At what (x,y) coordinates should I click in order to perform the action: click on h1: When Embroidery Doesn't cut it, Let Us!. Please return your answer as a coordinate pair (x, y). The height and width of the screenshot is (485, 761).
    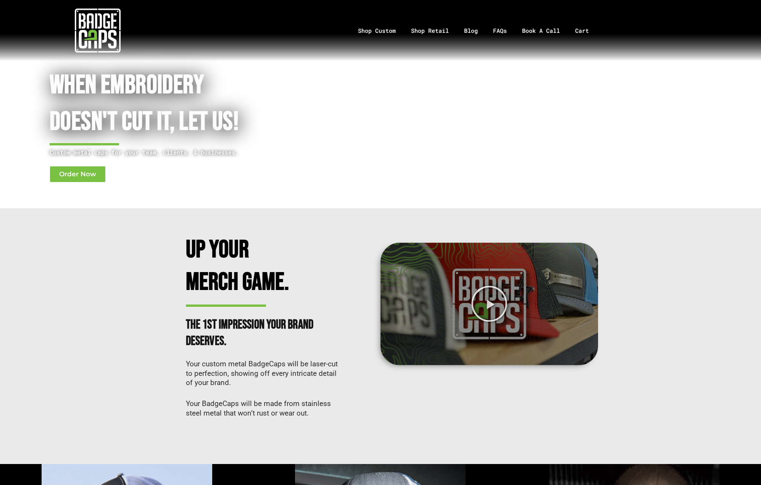
    Looking at the image, I should click on (194, 104).